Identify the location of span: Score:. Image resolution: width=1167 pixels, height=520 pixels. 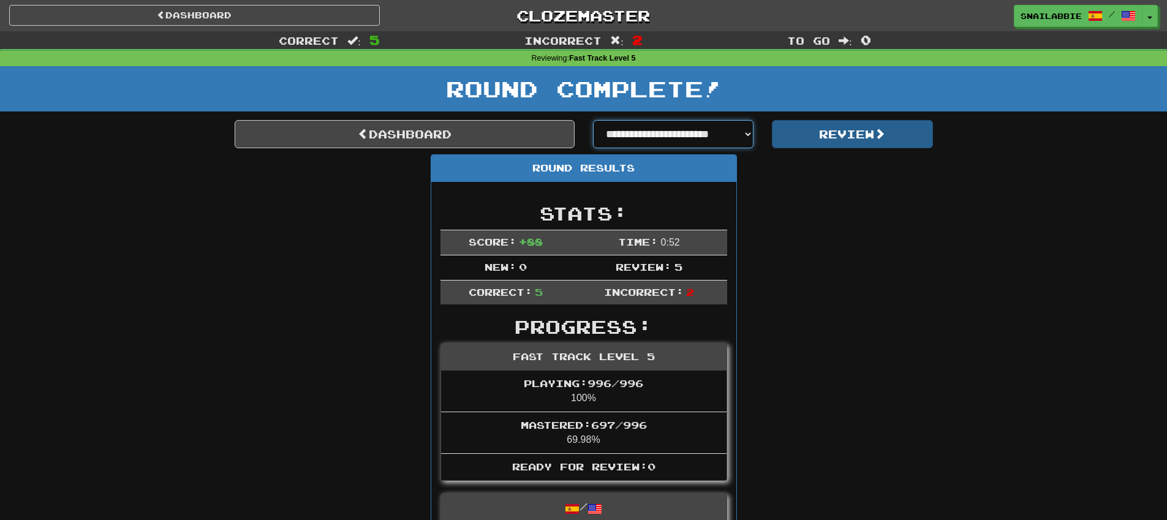
(493, 241).